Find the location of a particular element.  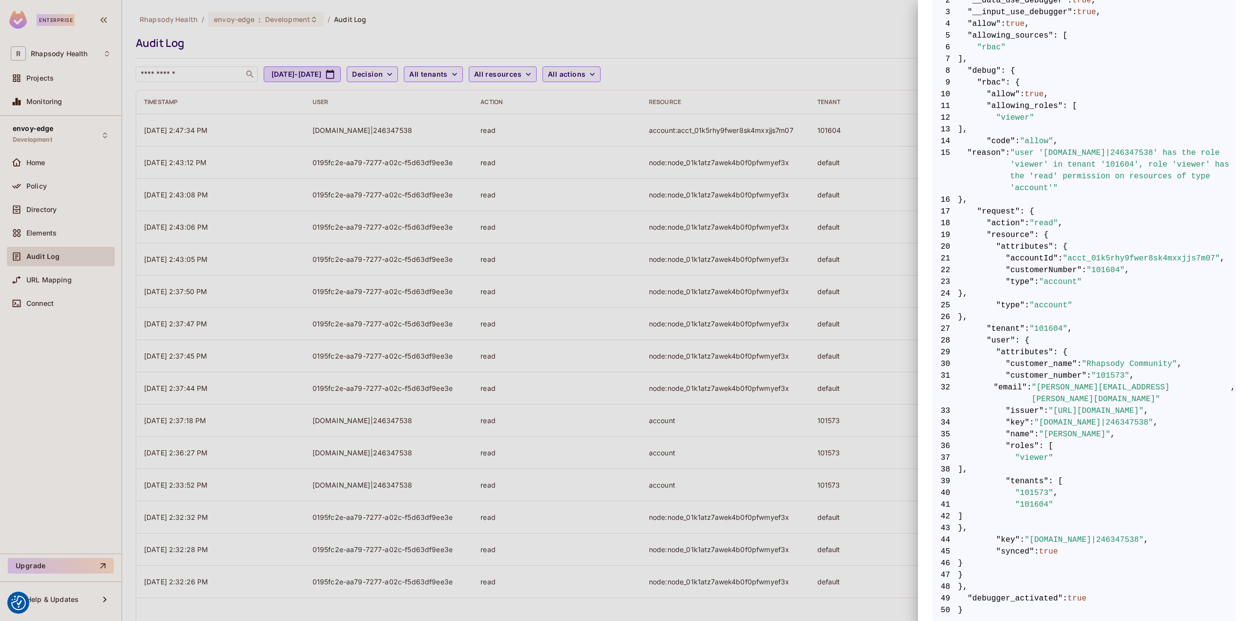

span: 18 is located at coordinates (945, 223).